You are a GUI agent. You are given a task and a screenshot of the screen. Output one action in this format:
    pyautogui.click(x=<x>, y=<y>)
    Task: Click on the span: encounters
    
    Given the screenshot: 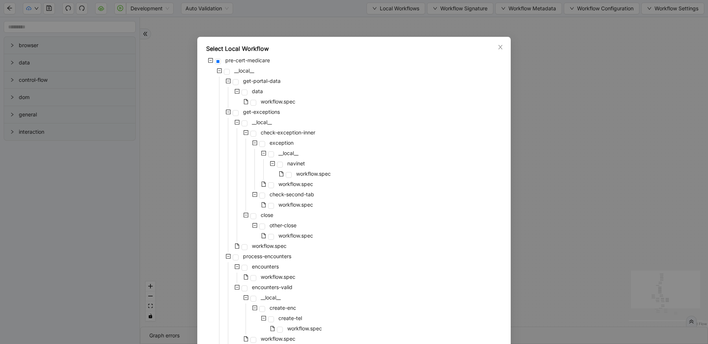 What is the action you would take?
    pyautogui.click(x=265, y=267)
    